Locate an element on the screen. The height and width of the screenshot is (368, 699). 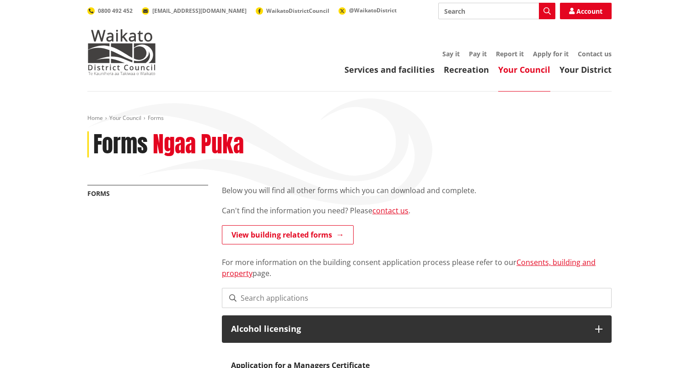
a: Pay it is located at coordinates (478, 54).